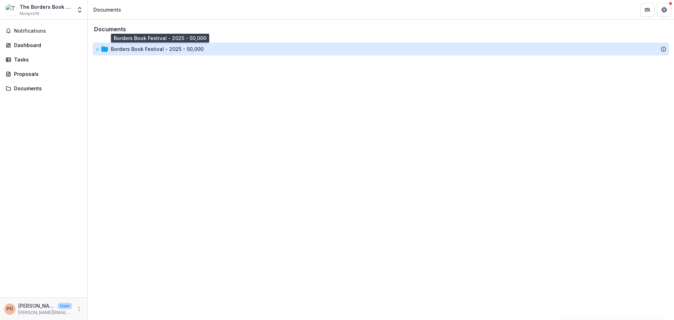 The width and height of the screenshot is (674, 320). Describe the element at coordinates (110, 29) in the screenshot. I see `h3: Documents` at that location.